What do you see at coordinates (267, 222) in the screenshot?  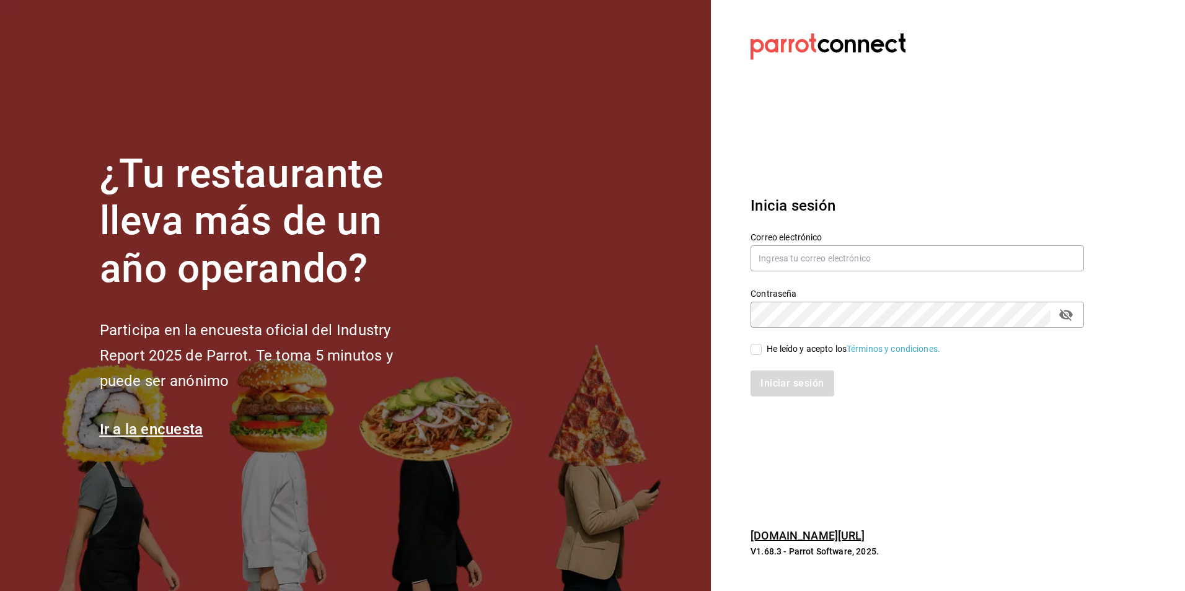 I see `h1: ¿Tu restaurante lleva más de un año operando?` at bounding box center [267, 222].